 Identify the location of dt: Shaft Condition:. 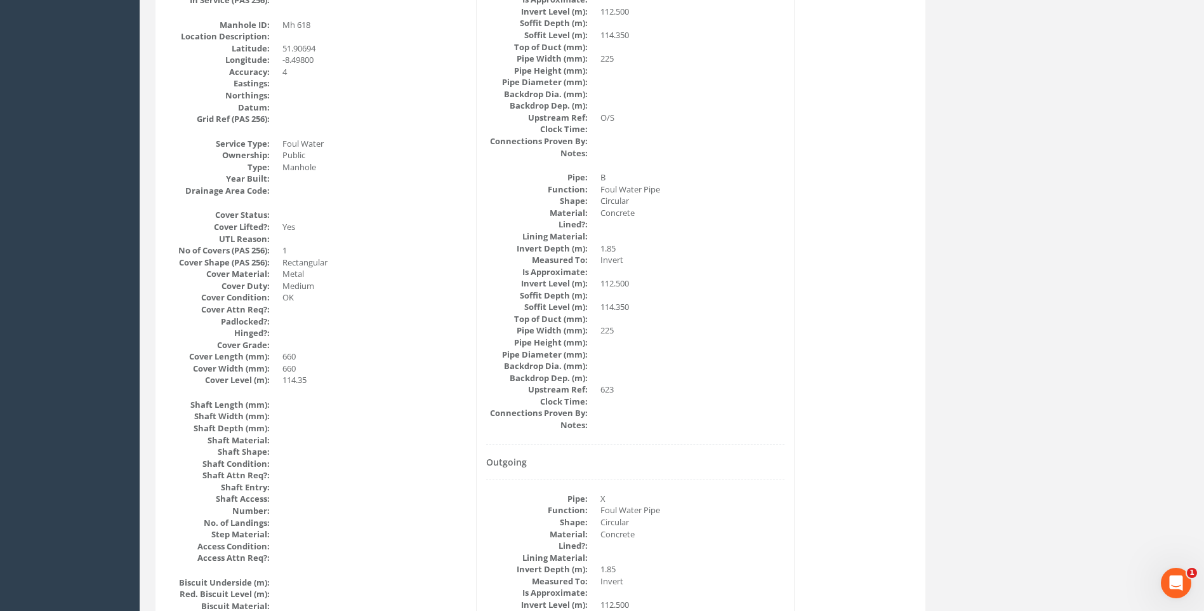
(219, 463).